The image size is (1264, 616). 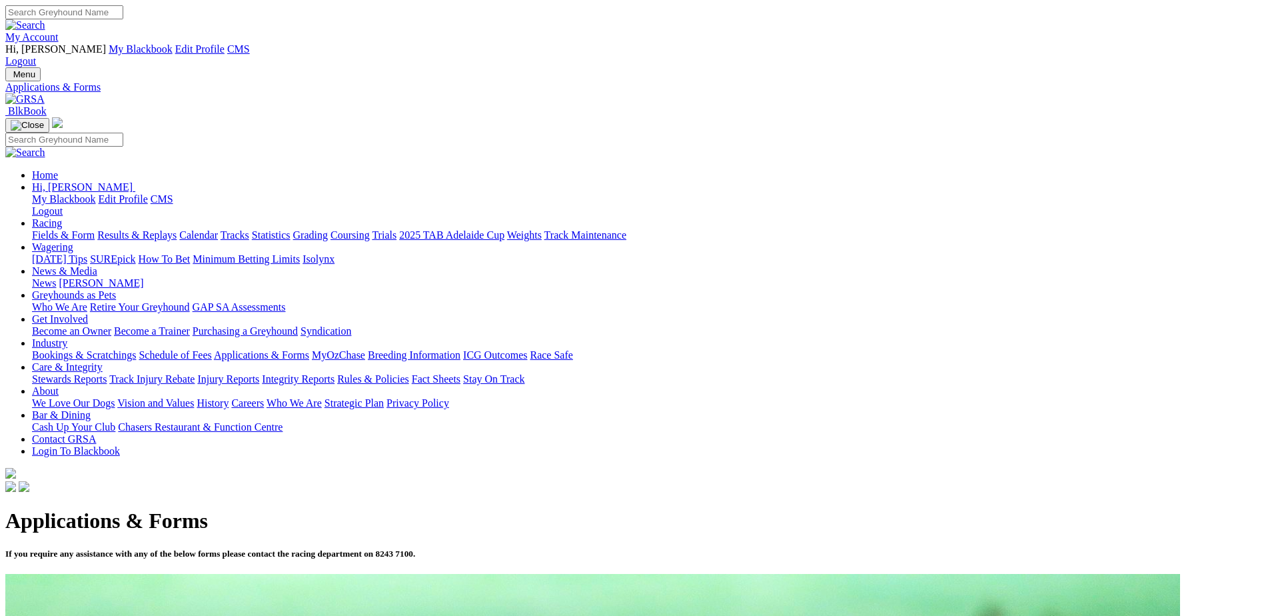 I want to click on div: Industry, so click(x=645, y=355).